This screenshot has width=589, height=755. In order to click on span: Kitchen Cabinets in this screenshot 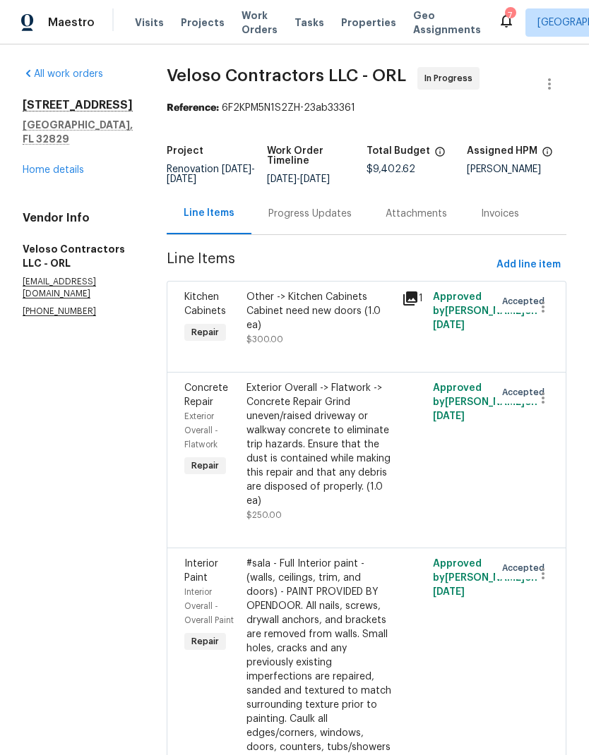, I will do `click(205, 304)`.